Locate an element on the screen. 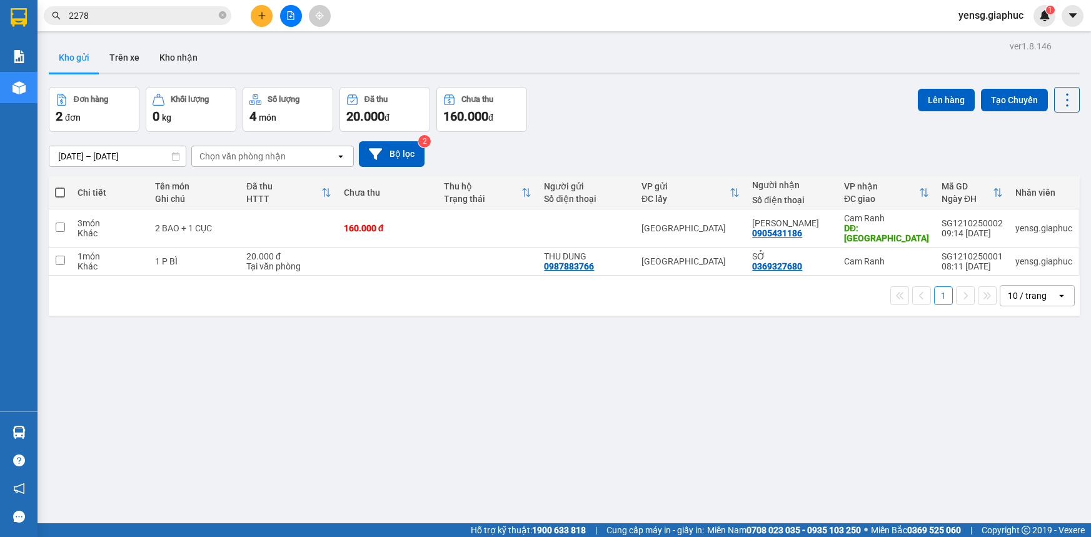 This screenshot has width=1091, height=537. div: ver 1.8.146 is located at coordinates (1030, 46).